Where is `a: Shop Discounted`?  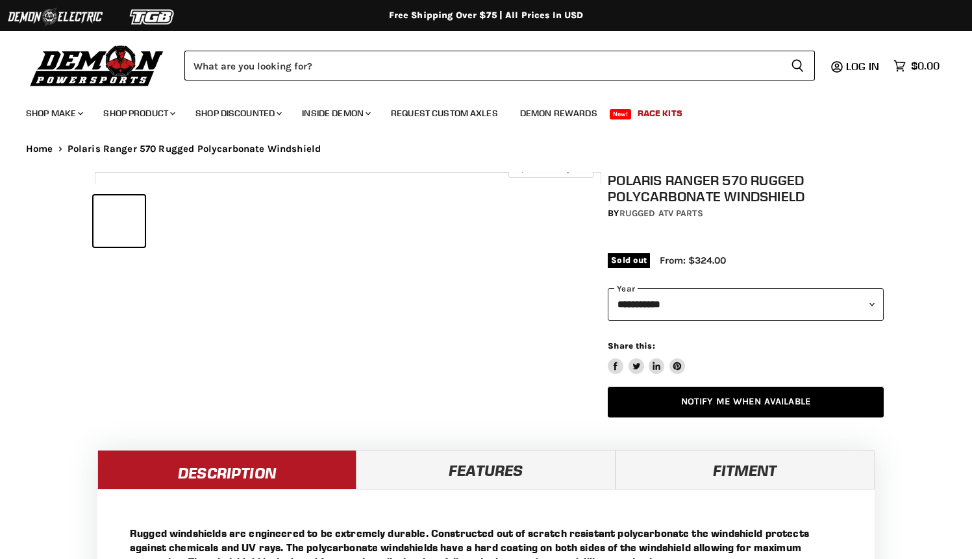 a: Shop Discounted is located at coordinates (238, 113).